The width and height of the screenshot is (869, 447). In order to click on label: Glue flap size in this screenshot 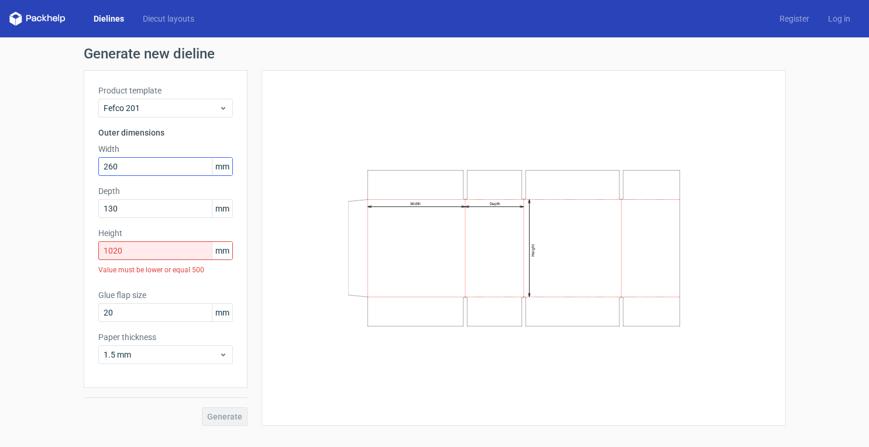, I will do `click(166, 295)`.